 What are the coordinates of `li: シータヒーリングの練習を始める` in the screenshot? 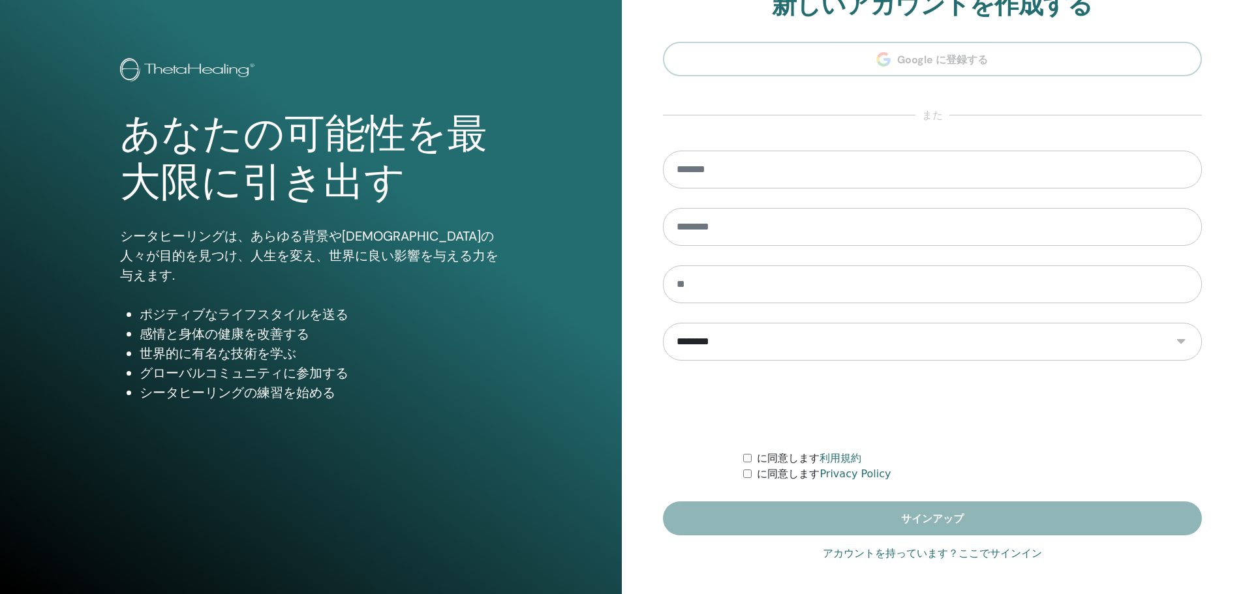 It's located at (320, 393).